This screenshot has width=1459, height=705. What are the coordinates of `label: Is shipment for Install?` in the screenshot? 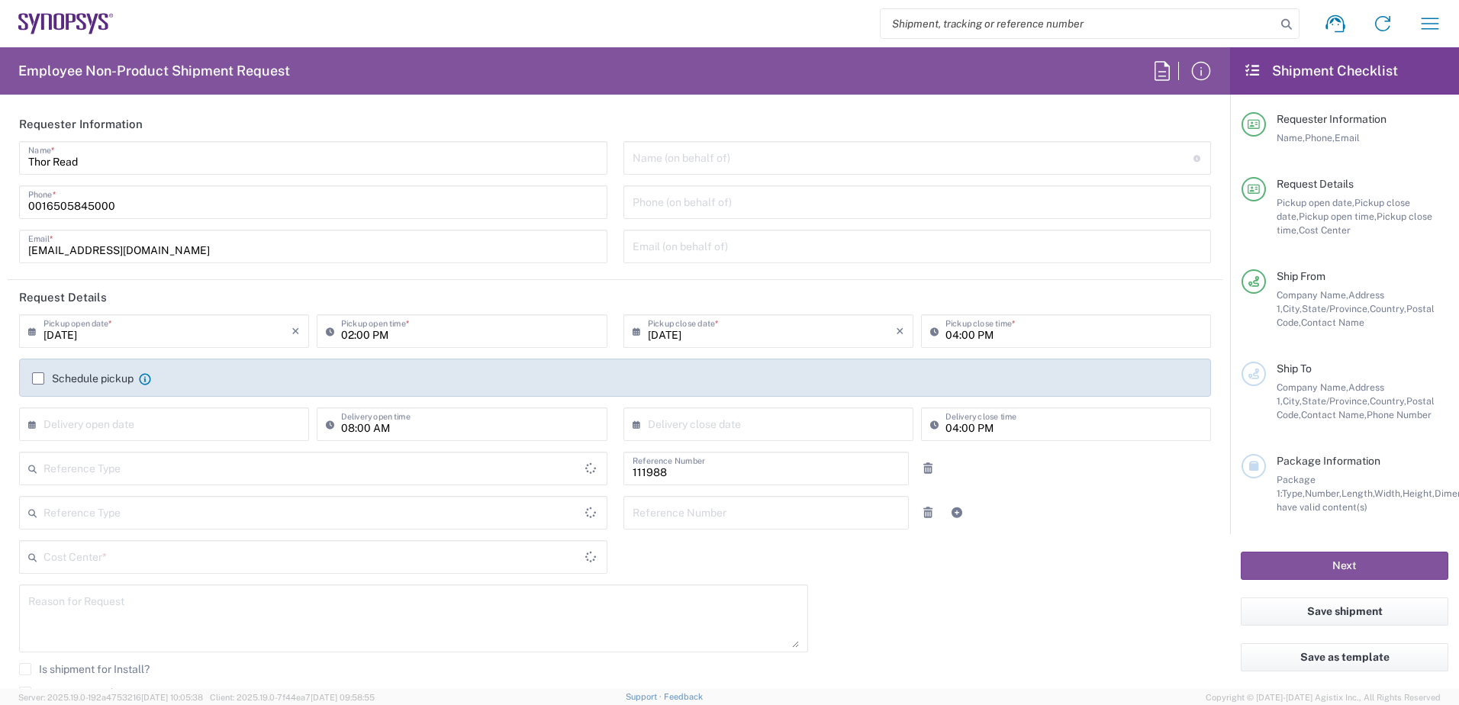 It's located at (84, 669).